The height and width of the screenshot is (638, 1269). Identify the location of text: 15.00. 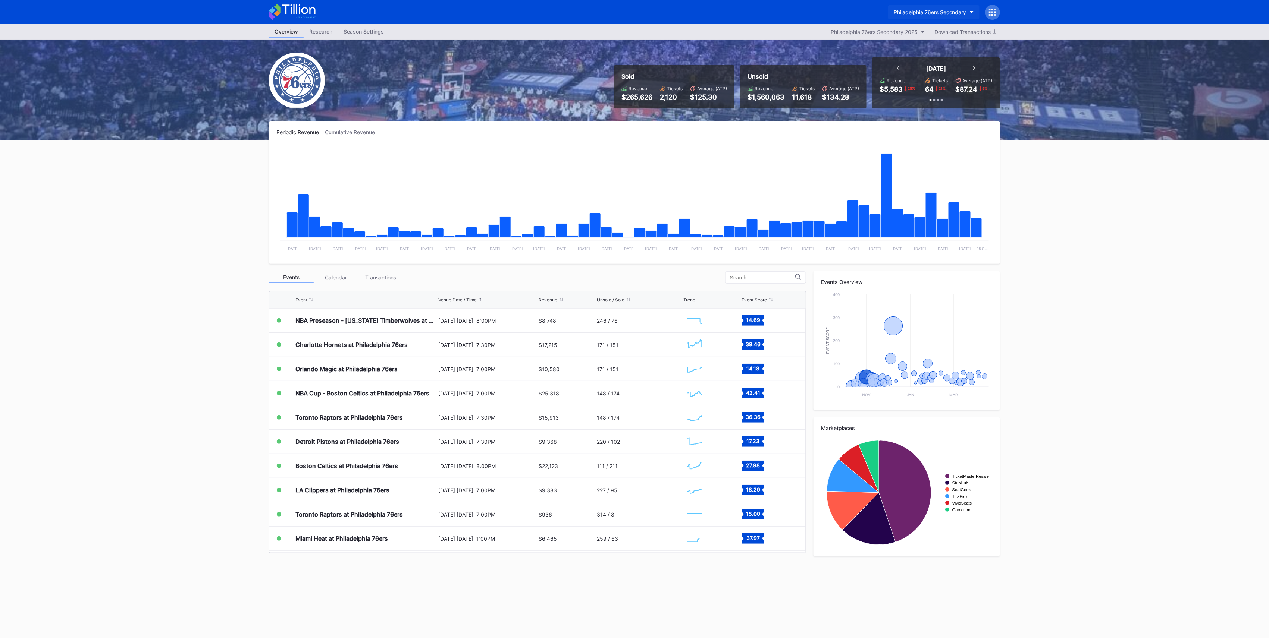
(753, 514).